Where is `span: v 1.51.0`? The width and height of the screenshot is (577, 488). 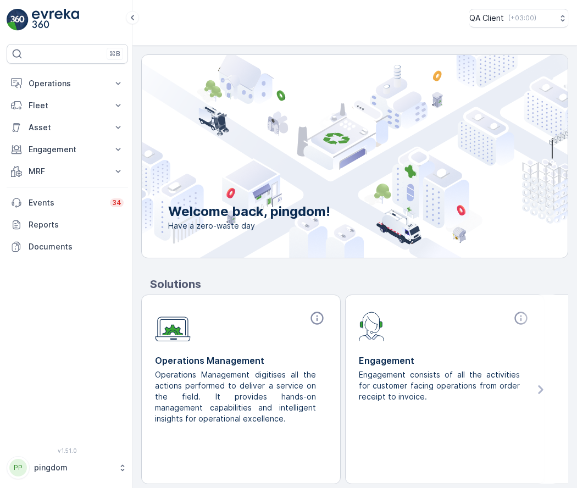
span: v 1.51.0 is located at coordinates (67, 450).